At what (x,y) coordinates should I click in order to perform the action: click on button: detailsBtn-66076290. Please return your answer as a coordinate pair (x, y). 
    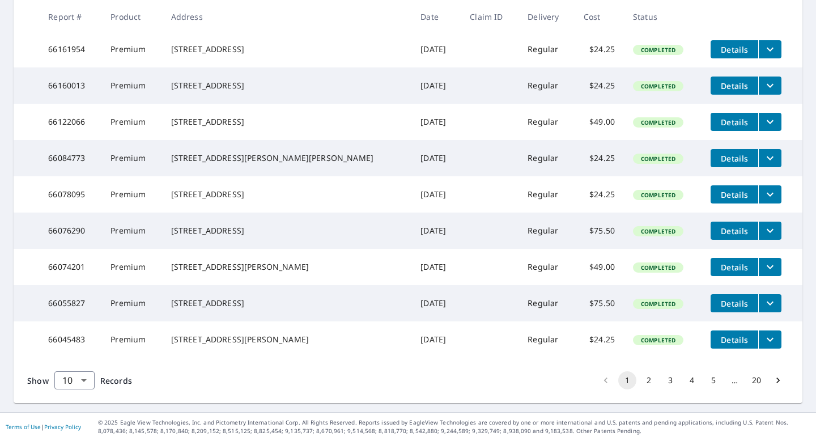
    Looking at the image, I should click on (734, 231).